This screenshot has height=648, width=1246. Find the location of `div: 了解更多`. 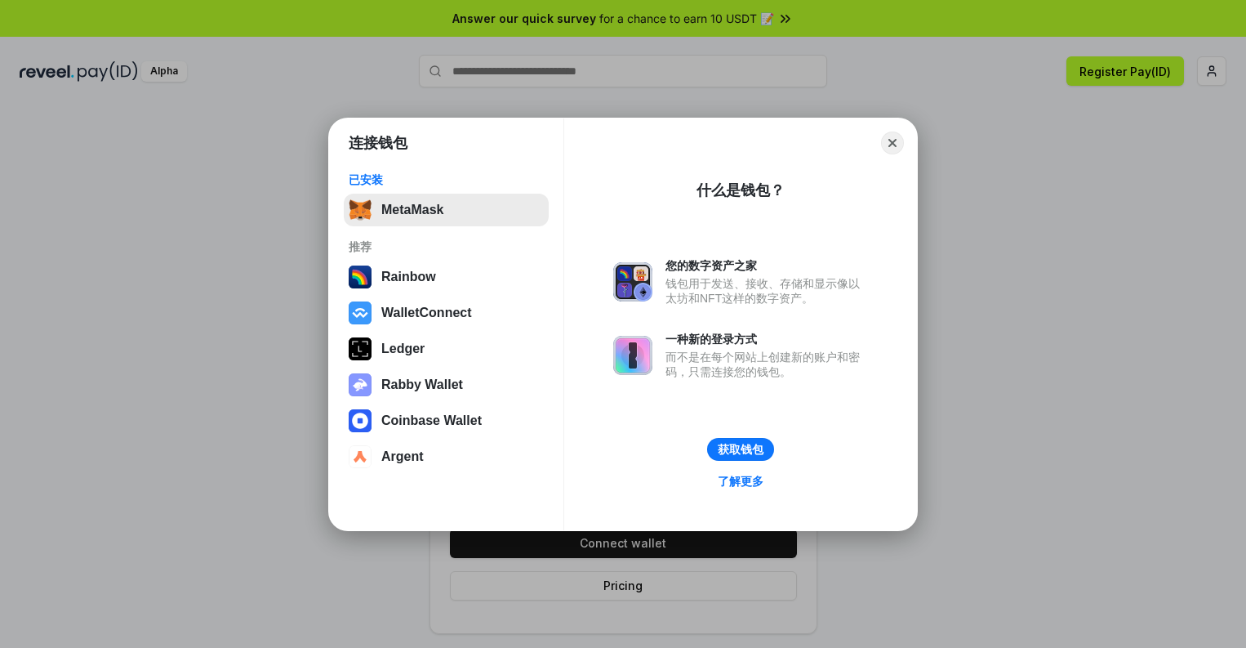

div: 了解更多 is located at coordinates (741, 481).